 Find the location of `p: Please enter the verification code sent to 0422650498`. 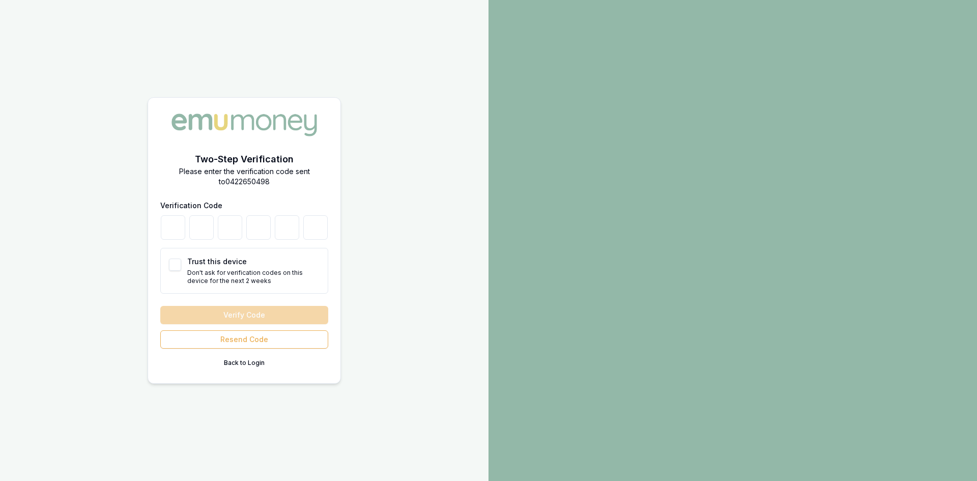

p: Please enter the verification code sent to 0422650498 is located at coordinates (244, 177).